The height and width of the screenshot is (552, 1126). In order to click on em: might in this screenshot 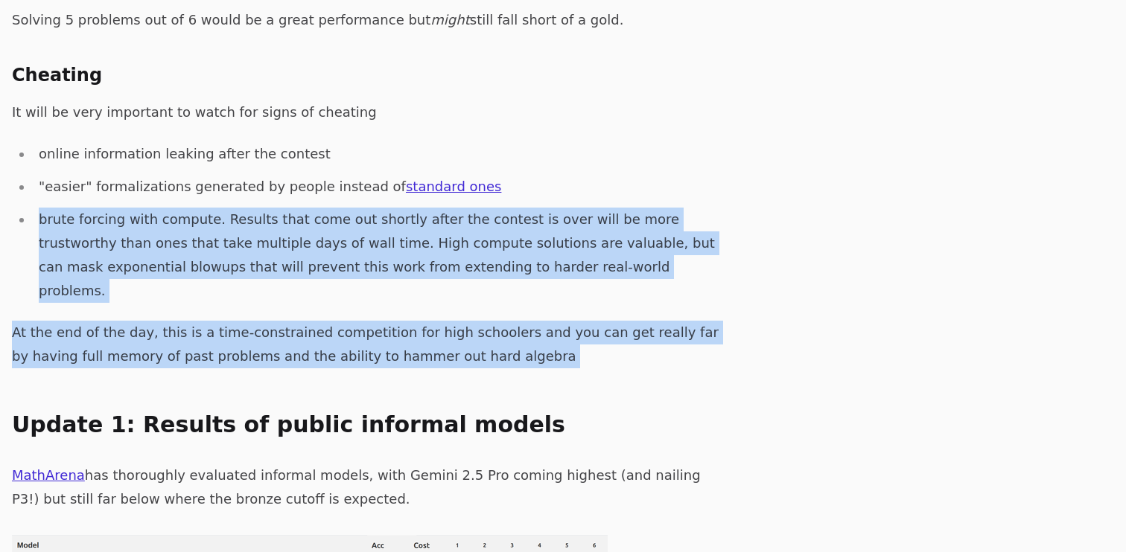, I will do `click(450, 19)`.